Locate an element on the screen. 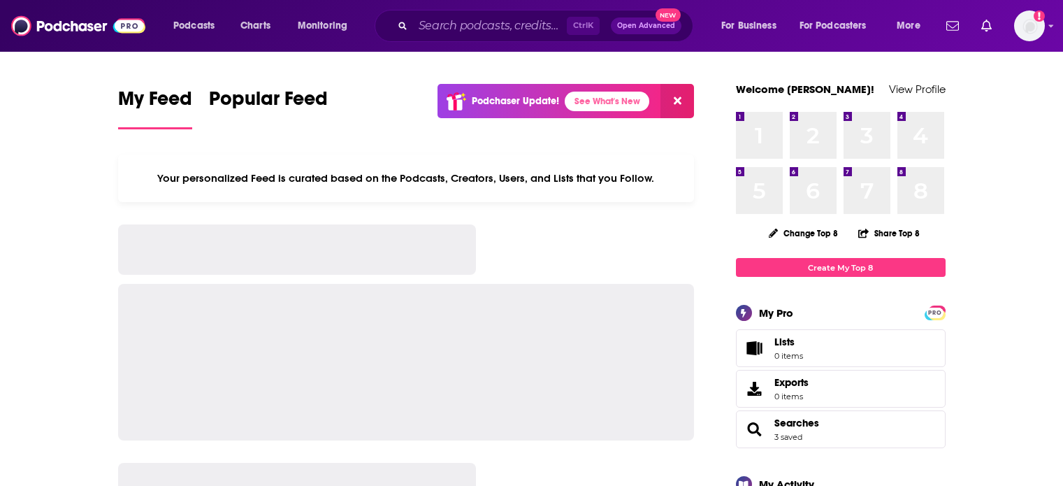 The width and height of the screenshot is (1063, 486). span: For Podcasters is located at coordinates (833, 26).